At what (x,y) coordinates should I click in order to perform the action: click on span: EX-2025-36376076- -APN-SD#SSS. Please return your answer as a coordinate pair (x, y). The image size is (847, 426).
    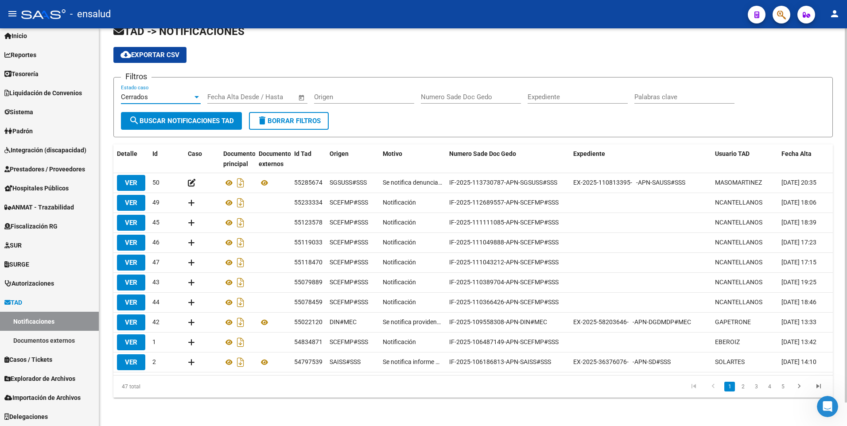
    Looking at the image, I should click on (622, 362).